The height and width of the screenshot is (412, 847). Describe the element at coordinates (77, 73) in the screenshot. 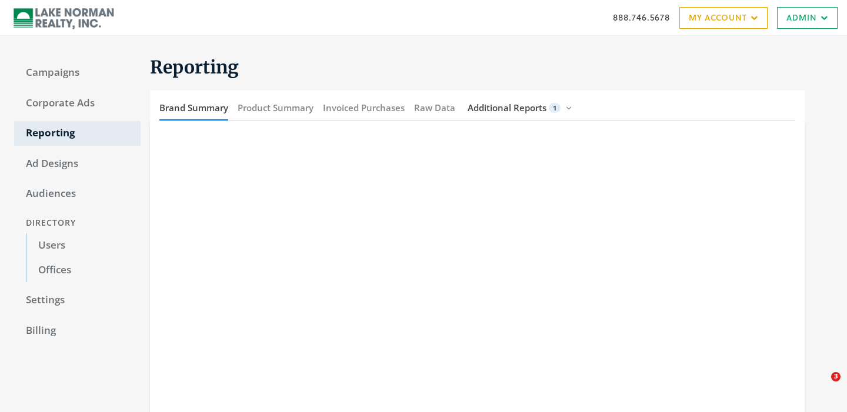

I see `a: Campaigns` at that location.